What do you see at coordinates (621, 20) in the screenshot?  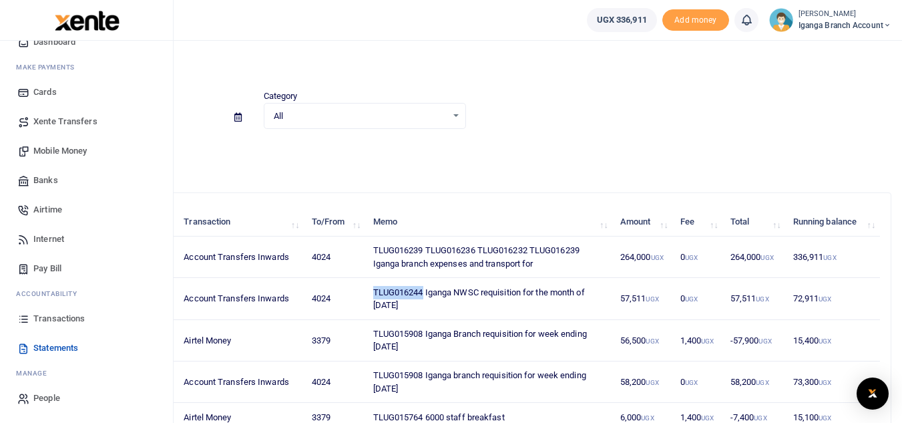 I see `span: UGX 336,911` at bounding box center [621, 20].